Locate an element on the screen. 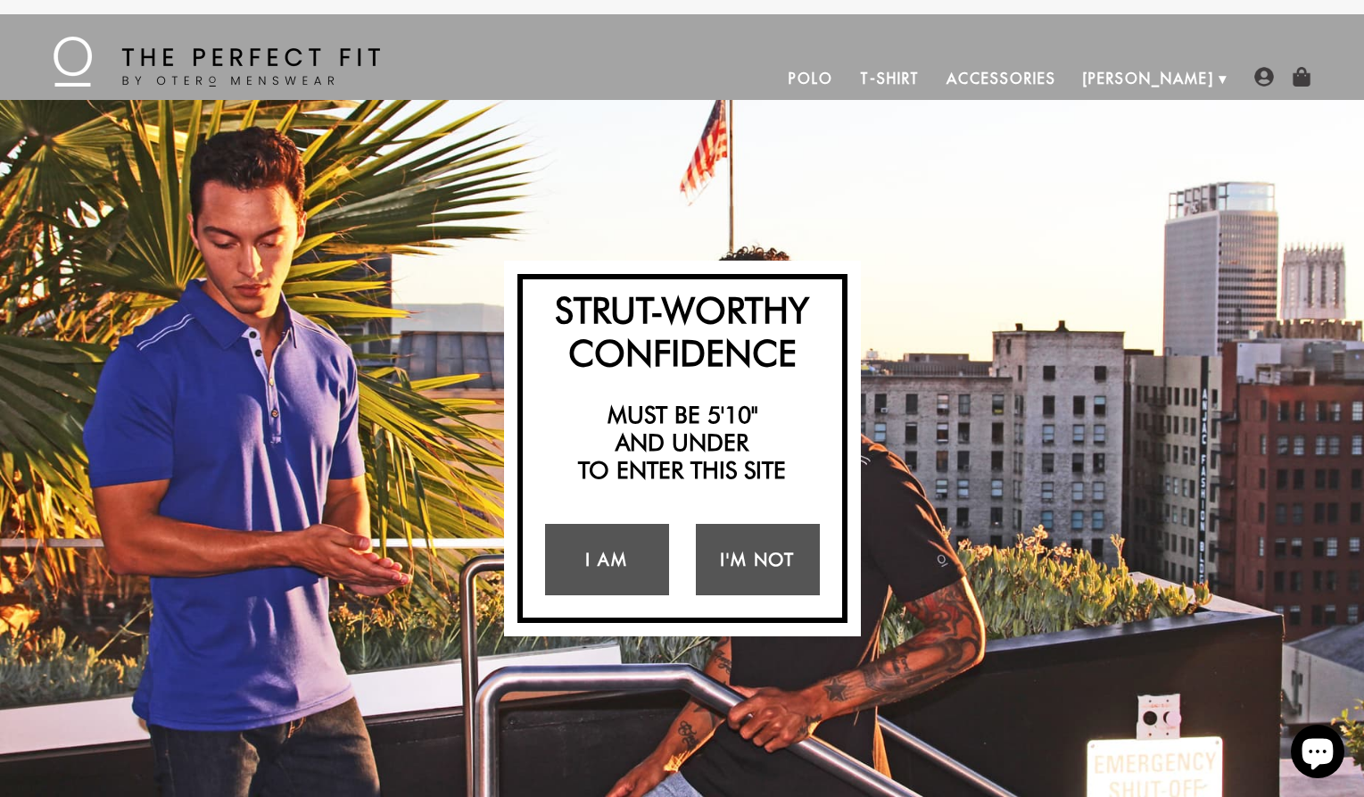 This screenshot has width=1364, height=797. inbox-online-store-chat: Shopify online store chat is located at coordinates (1318, 753).